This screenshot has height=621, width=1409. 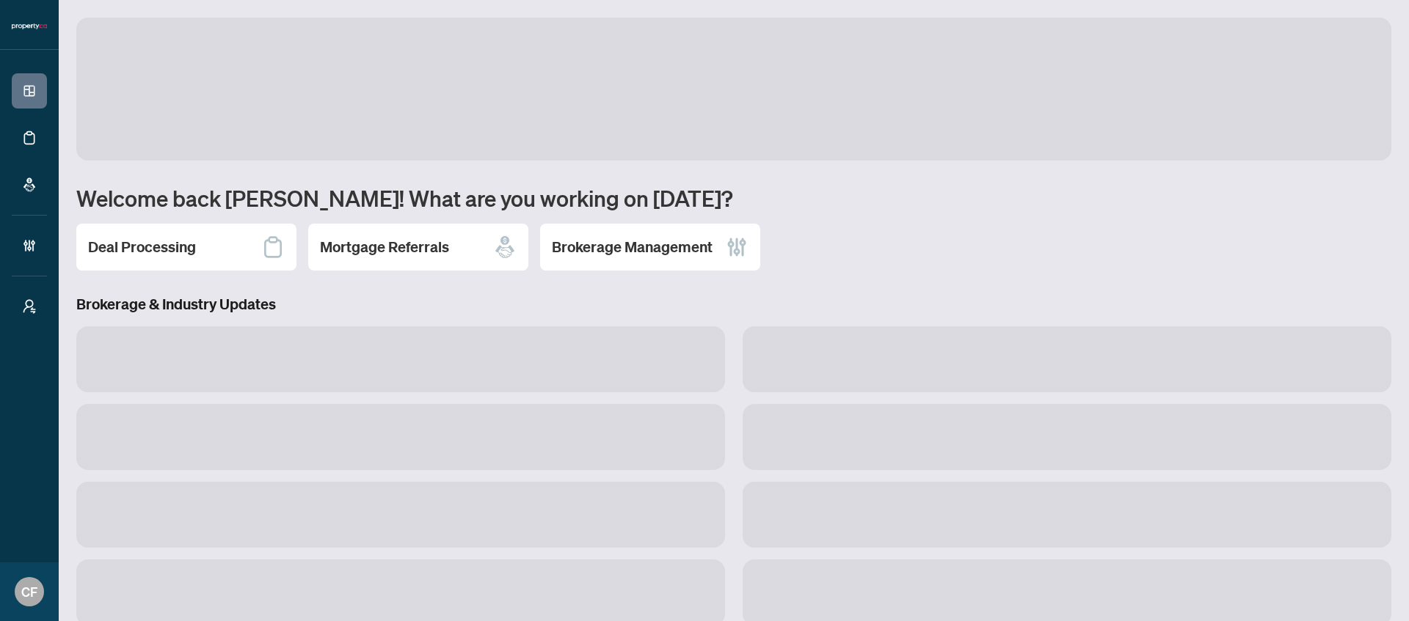 What do you see at coordinates (632, 247) in the screenshot?
I see `h2: Brokerage Management` at bounding box center [632, 247].